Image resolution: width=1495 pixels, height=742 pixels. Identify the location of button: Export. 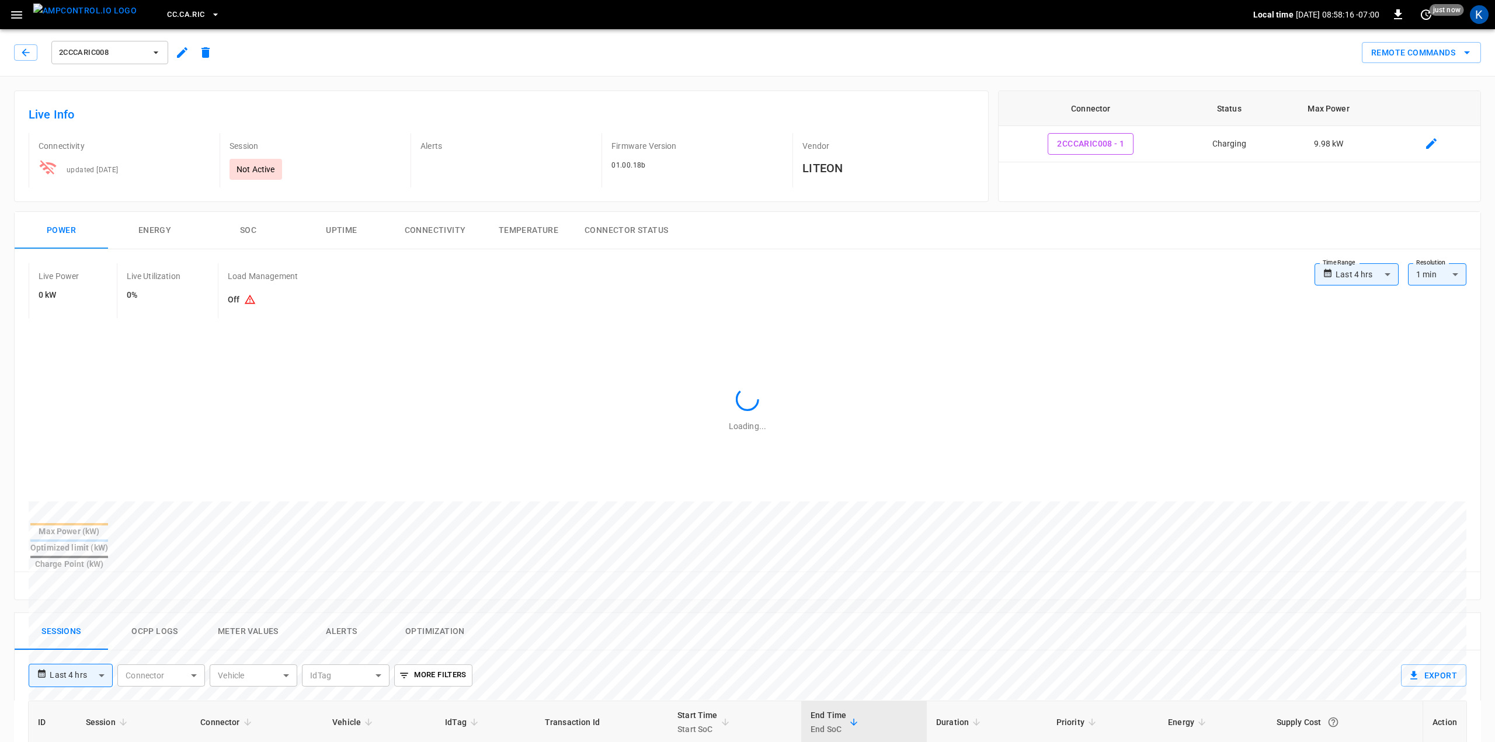
(1433, 676).